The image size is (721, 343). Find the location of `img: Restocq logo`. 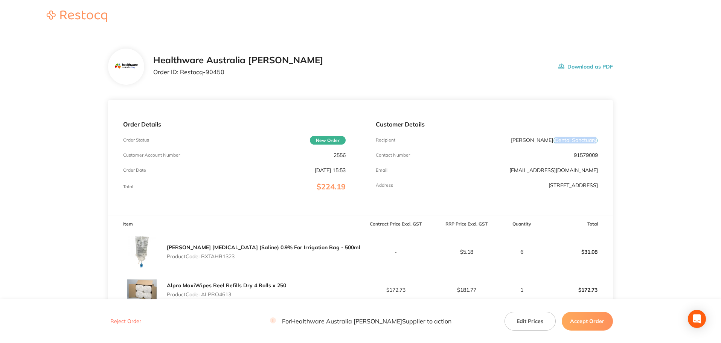

img: Restocq logo is located at coordinates (77, 16).